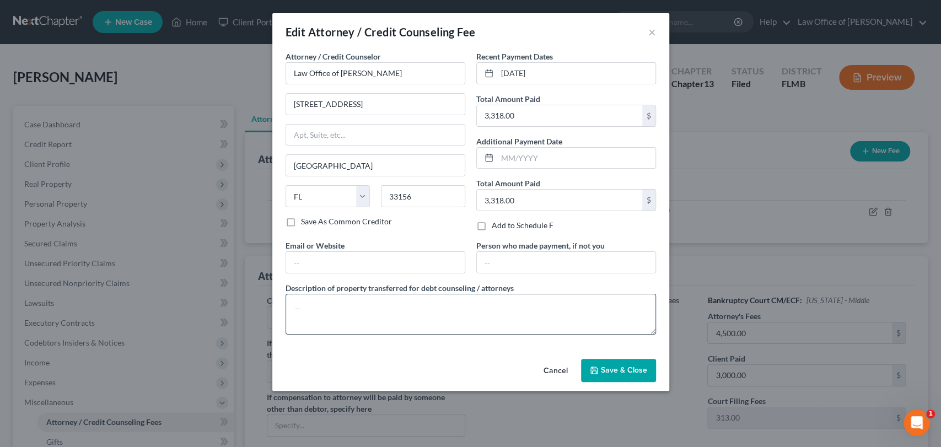 The height and width of the screenshot is (447, 941). Describe the element at coordinates (523, 225) in the screenshot. I see `label: Add to Schedule F` at that location.